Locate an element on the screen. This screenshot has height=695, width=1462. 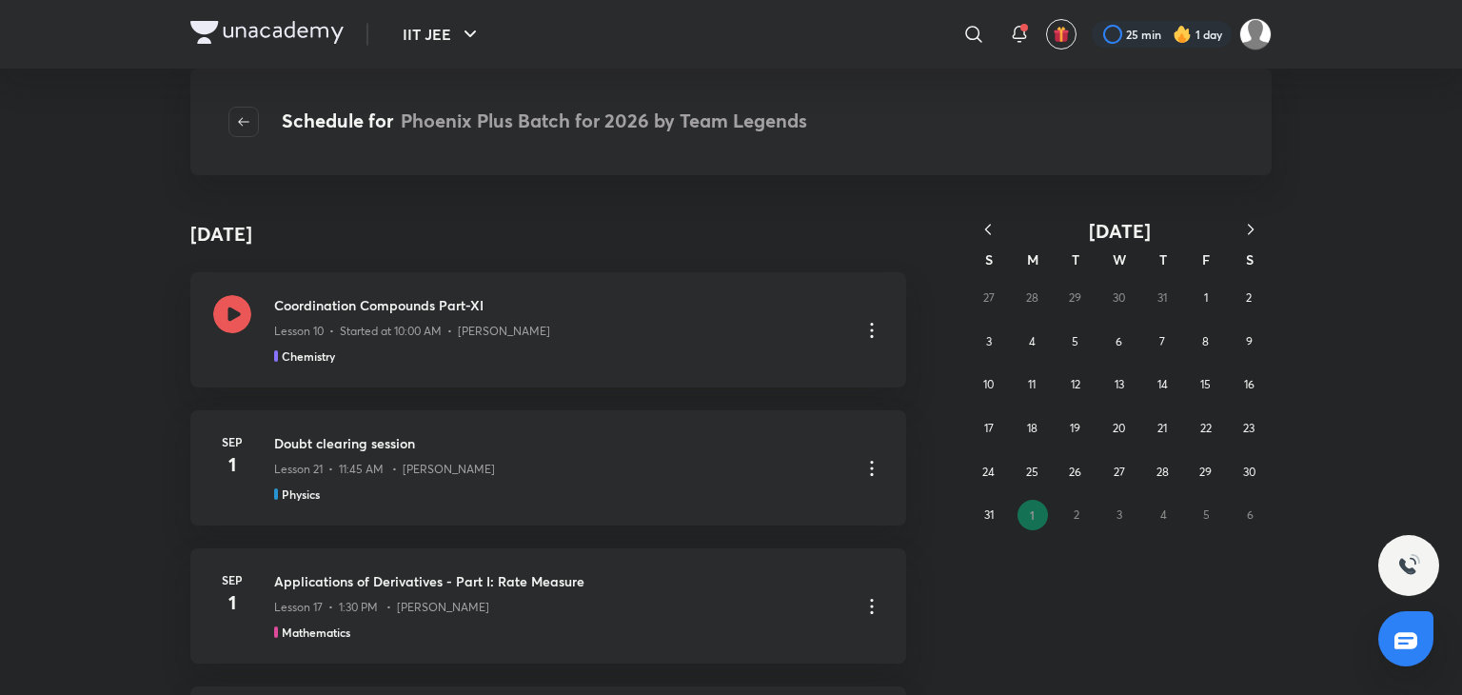
button: August 20, 2025 is located at coordinates (1120, 428).